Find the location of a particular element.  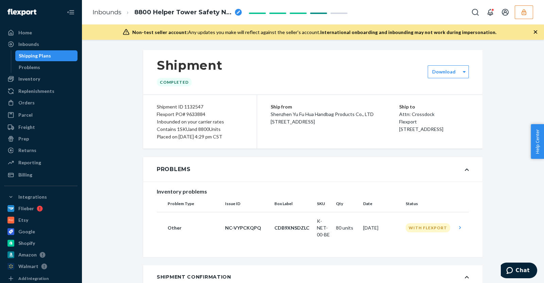

div: Shopify is located at coordinates (27, 243).